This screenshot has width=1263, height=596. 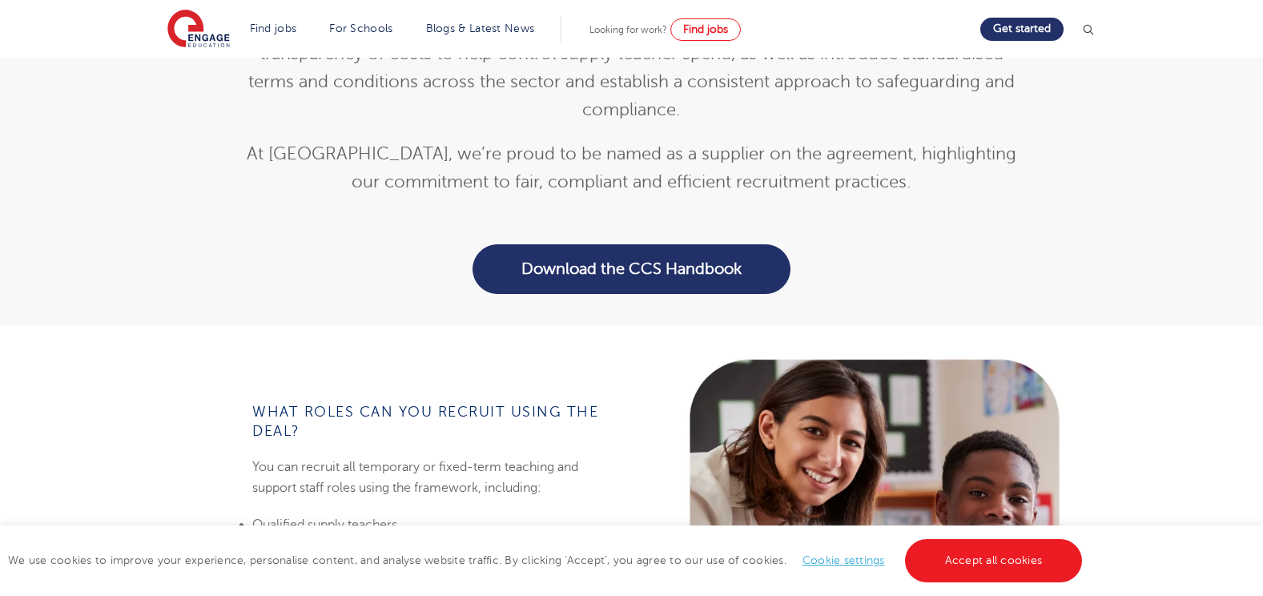 I want to click on span: We use cookies to improve your experience, personalise content, and analyse website traffic. By c..., so click(x=547, y=560).